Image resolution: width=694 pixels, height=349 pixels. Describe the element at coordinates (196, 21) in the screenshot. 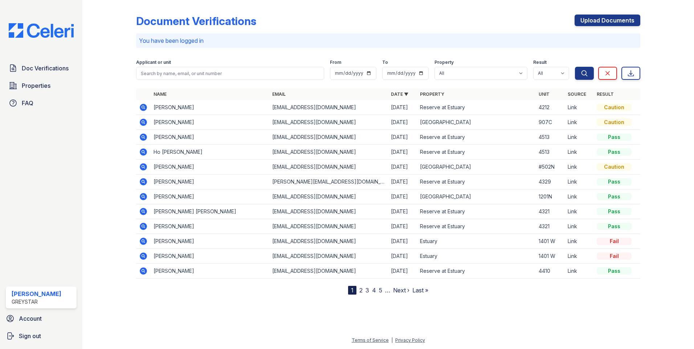

I see `div: Document Verifications` at that location.